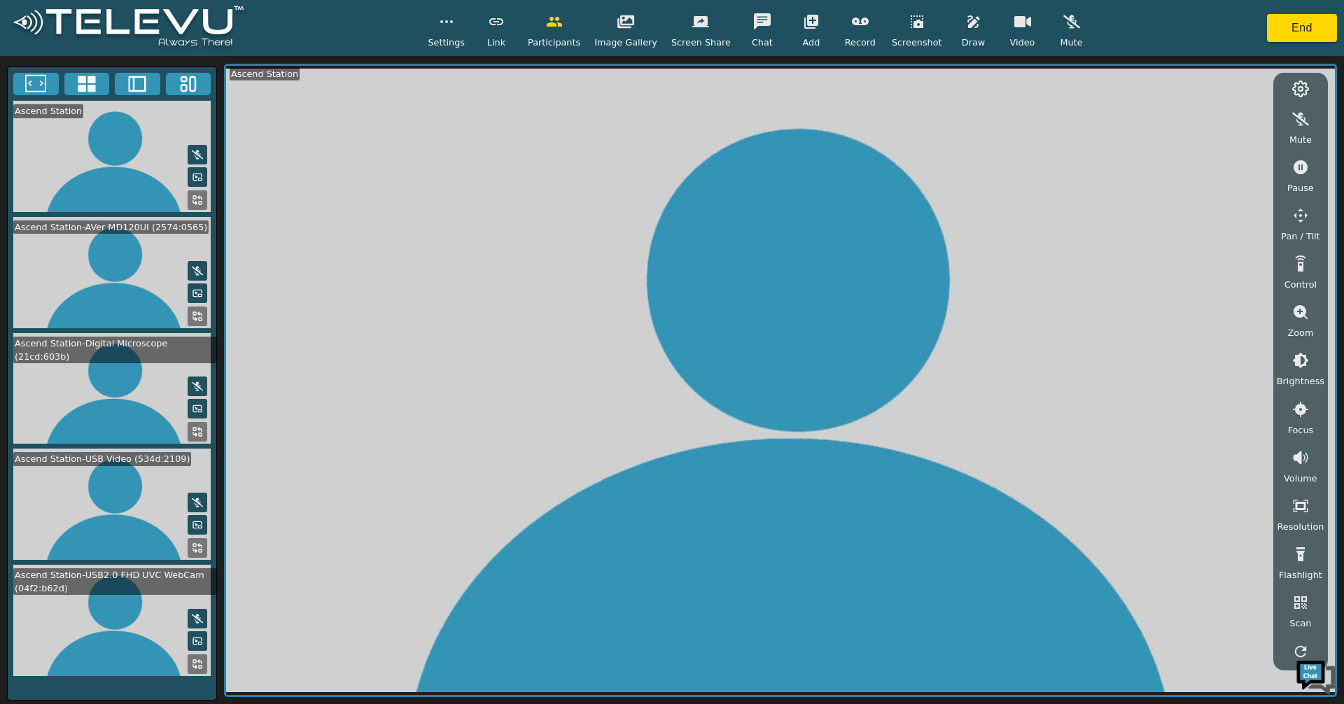 The image size is (1344, 704). Describe the element at coordinates (626, 42) in the screenshot. I see `span: Image Gallery` at that location.